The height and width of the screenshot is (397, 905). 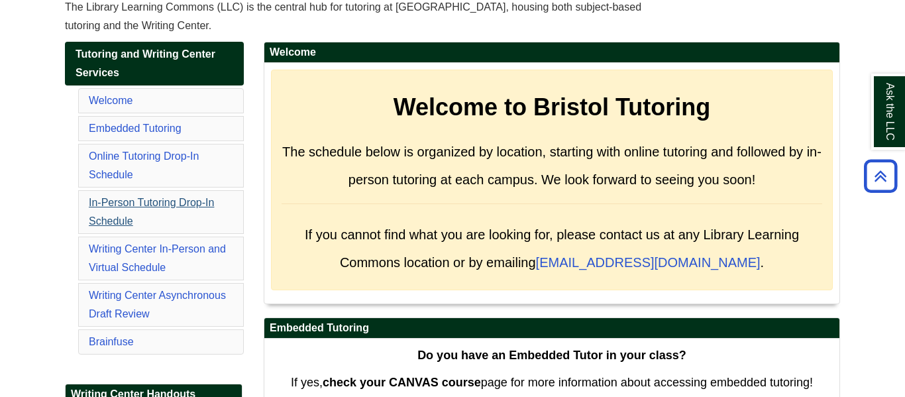 What do you see at coordinates (552, 328) in the screenshot?
I see `h2: Embedded Tutoring` at bounding box center [552, 328].